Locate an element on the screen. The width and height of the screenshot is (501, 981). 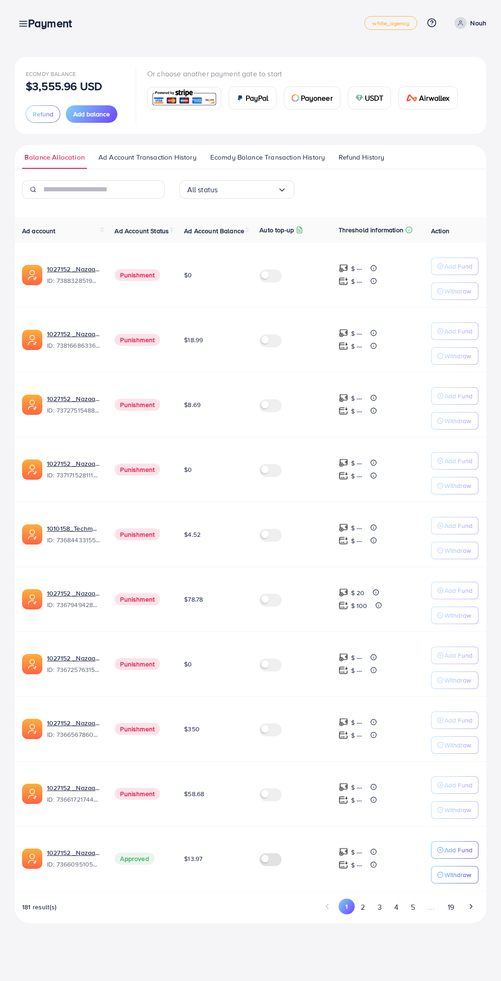
span: Ad Account Status is located at coordinates (142, 231).